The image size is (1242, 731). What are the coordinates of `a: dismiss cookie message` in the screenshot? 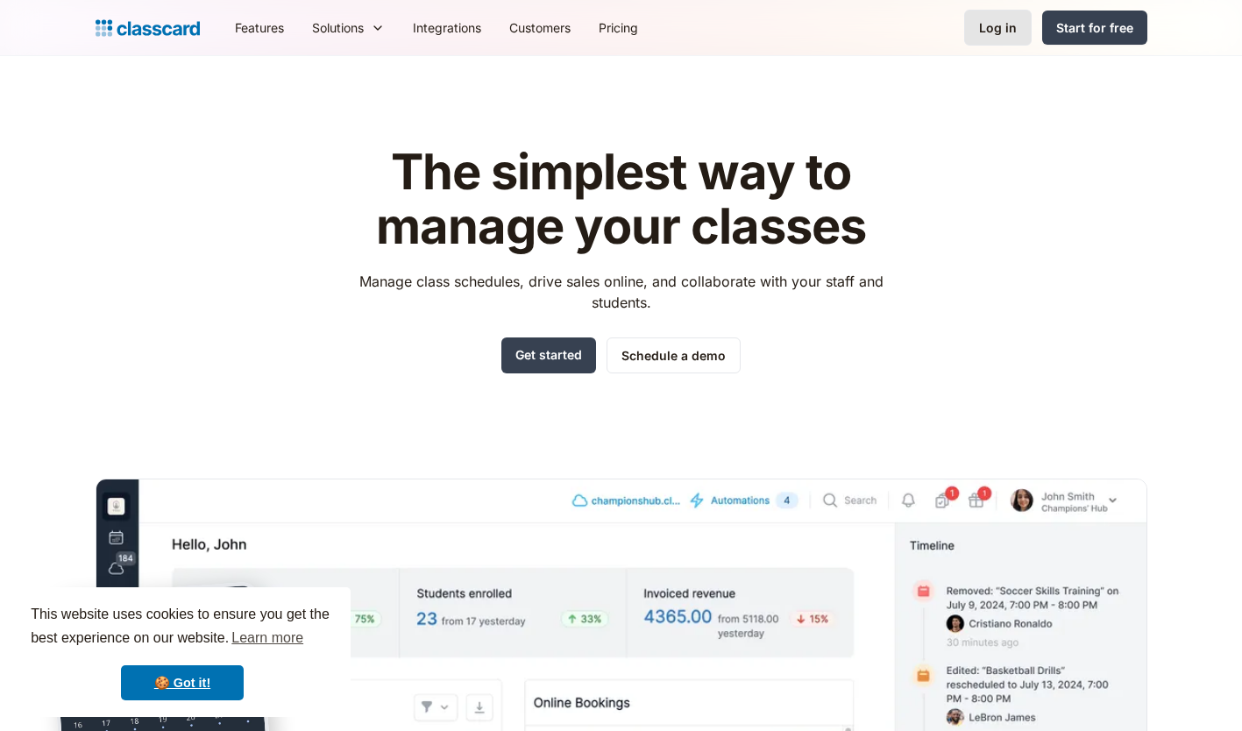 It's located at (182, 683).